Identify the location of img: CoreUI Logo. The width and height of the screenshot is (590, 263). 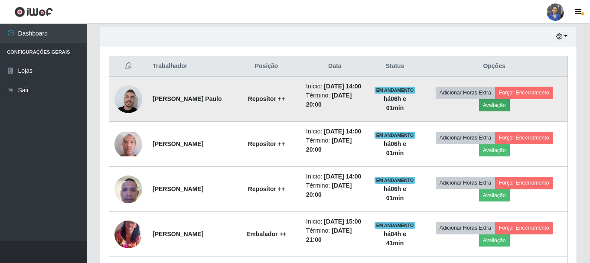
(33, 12).